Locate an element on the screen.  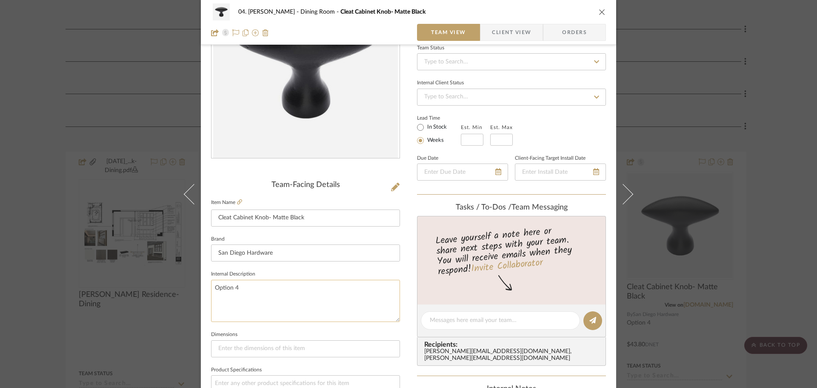
input: Enter the dimensions of this item is located at coordinates (306, 349).